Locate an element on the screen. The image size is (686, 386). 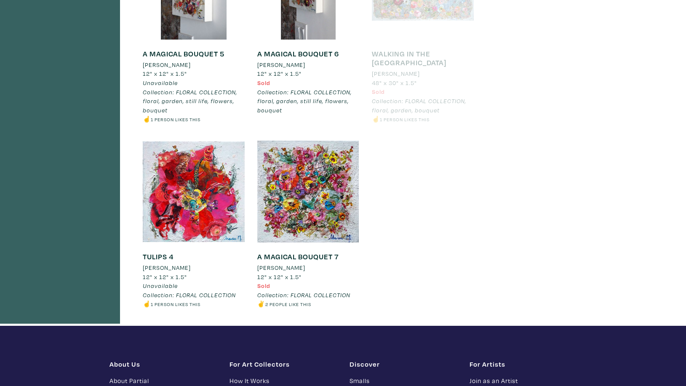
span: 48" x 30" x 1.5" is located at coordinates (394, 83).